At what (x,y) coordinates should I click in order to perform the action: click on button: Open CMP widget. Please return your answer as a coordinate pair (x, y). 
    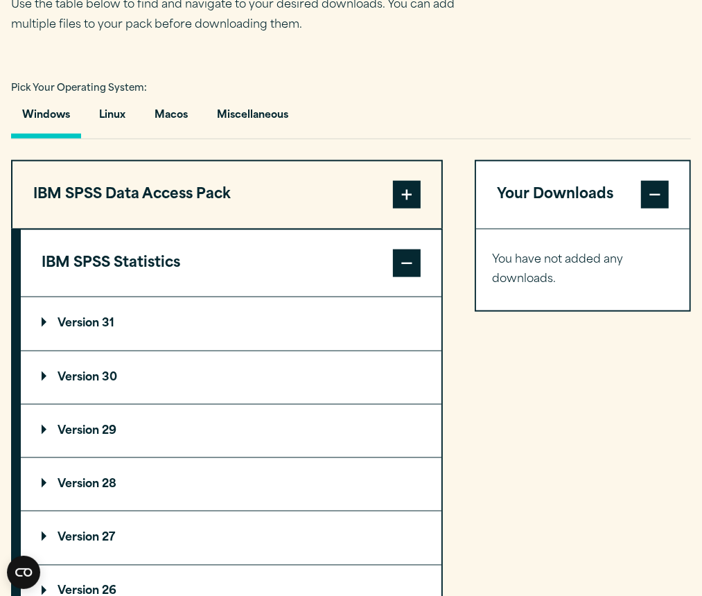
    Looking at the image, I should click on (24, 573).